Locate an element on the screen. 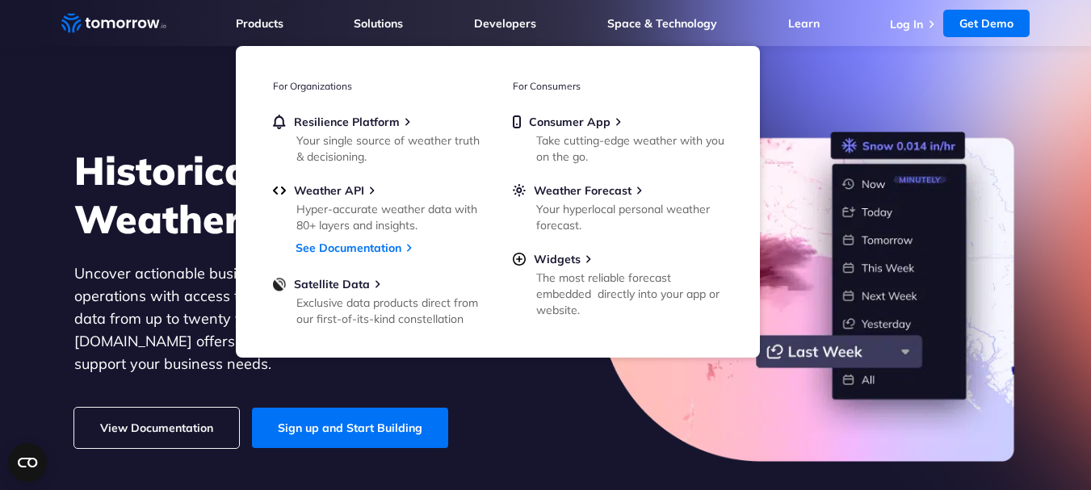 The width and height of the screenshot is (1091, 490). a: Home link is located at coordinates (114, 23).